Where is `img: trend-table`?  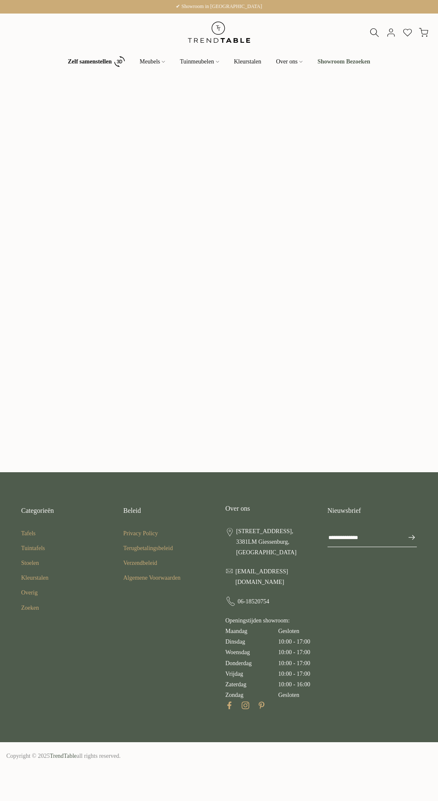
img: trend-table is located at coordinates (219, 32).